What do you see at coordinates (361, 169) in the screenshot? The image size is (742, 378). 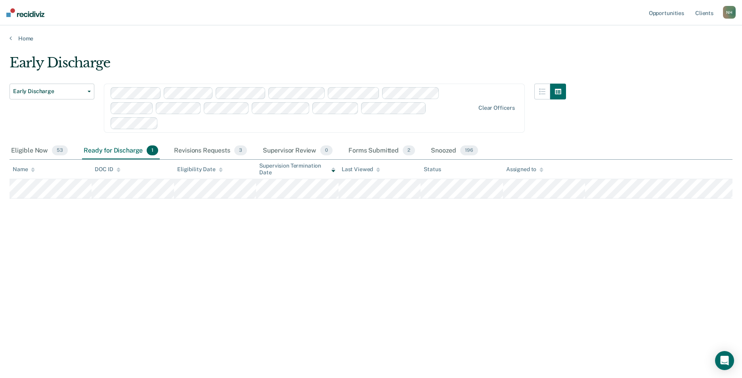 I see `div: Last Viewed` at bounding box center [361, 169].